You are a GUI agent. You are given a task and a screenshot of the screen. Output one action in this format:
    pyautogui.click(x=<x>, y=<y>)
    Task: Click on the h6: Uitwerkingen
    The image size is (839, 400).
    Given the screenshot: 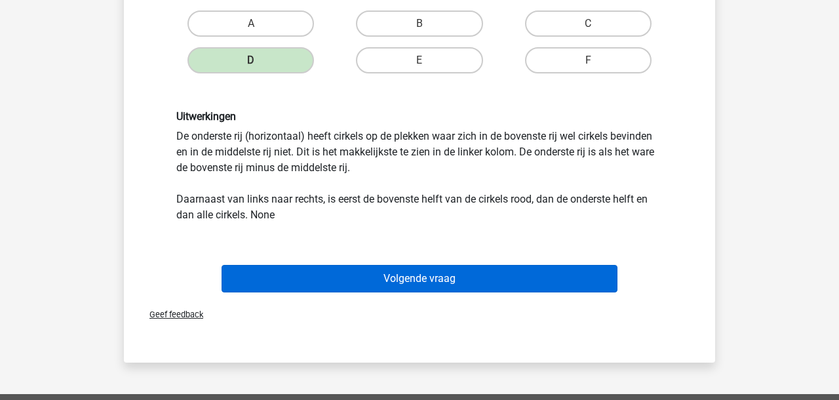 What is the action you would take?
    pyautogui.click(x=420, y=116)
    